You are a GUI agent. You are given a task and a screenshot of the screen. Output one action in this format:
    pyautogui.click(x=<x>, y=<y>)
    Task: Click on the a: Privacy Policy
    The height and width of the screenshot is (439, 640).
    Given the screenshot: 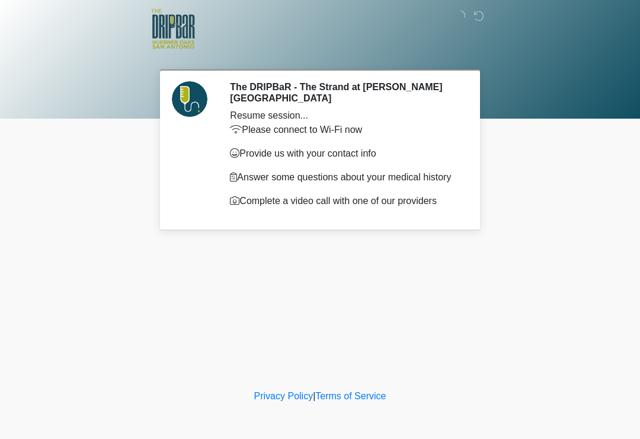 What is the action you would take?
    pyautogui.click(x=284, y=396)
    